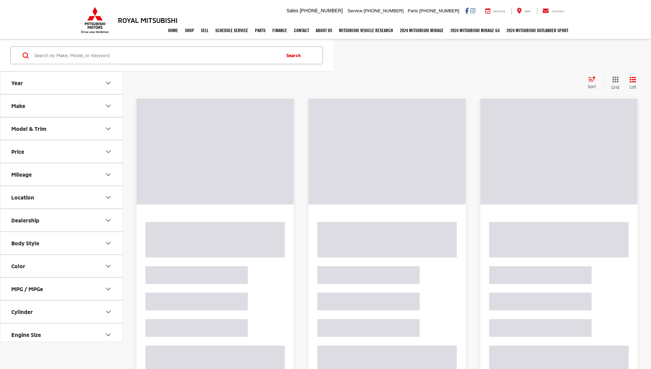  Describe the element at coordinates (558, 11) in the screenshot. I see `span: Contact` at that location.